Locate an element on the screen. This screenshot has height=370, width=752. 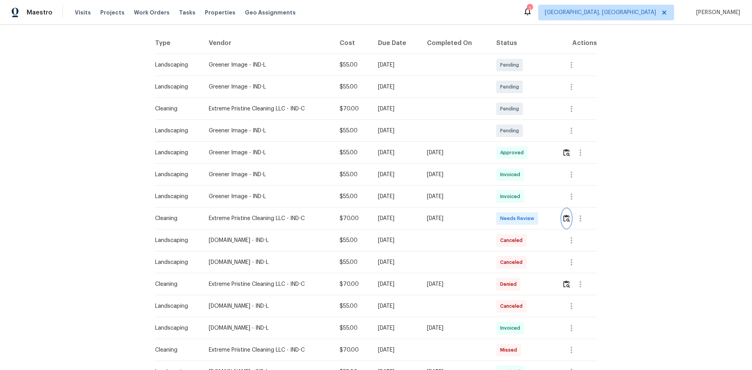
th: Vendor is located at coordinates (268, 43).